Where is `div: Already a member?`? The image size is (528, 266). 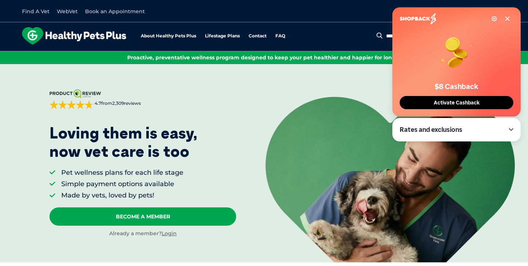
div: Already a member? is located at coordinates (143, 234).